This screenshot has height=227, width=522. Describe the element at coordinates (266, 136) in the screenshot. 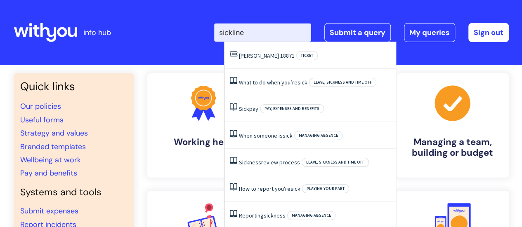

I see `a: When someone issick` at that location.